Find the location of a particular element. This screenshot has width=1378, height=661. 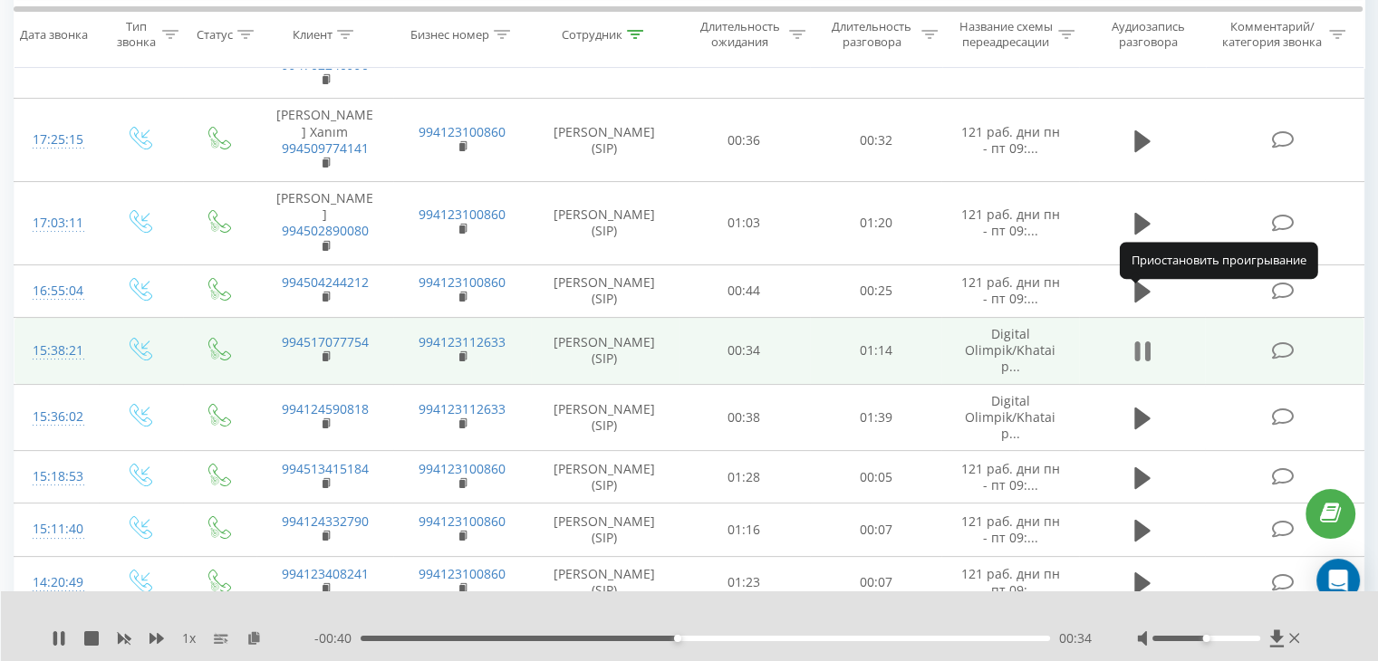

td: 01:14 is located at coordinates (875, 351).